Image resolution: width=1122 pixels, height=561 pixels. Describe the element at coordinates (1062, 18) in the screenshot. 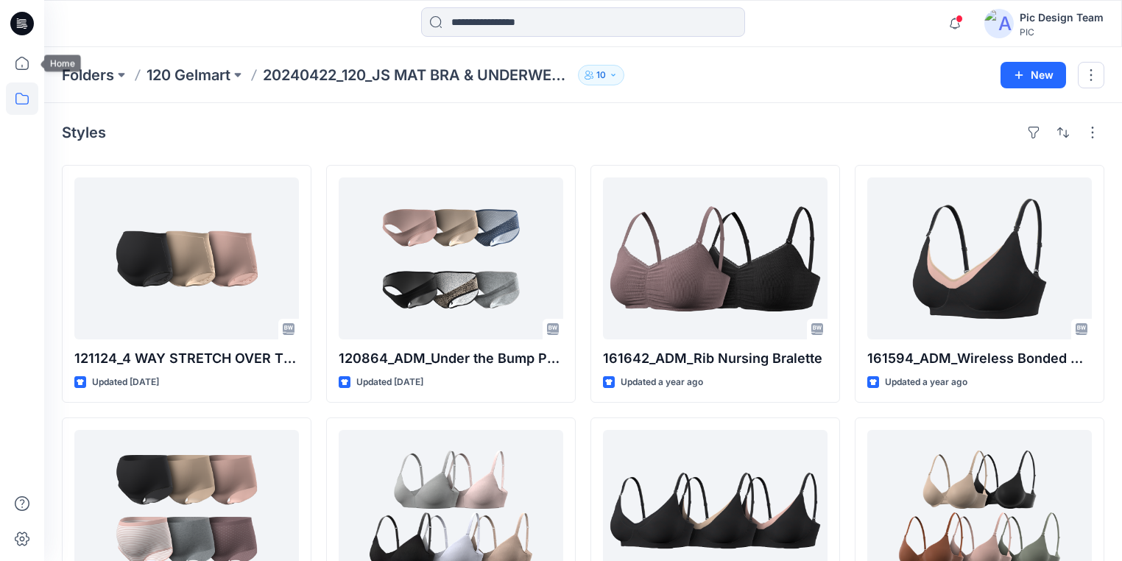

I see `div: Pic Design Team` at that location.